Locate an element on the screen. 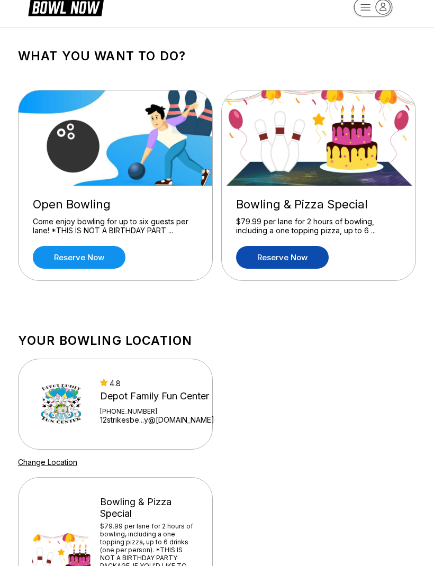 The height and width of the screenshot is (566, 434). img: Depot Family Fun Center is located at coordinates (61, 404).